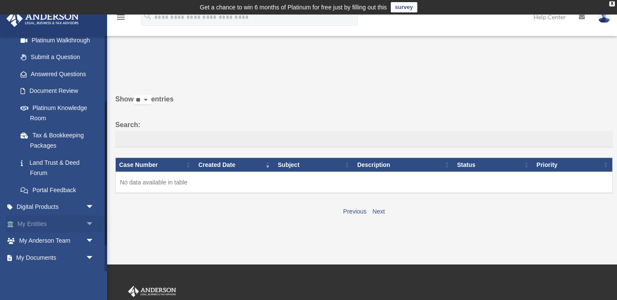  Describe the element at coordinates (57, 275) in the screenshot. I see `a: Online Learningarrow_drop_down` at that location.